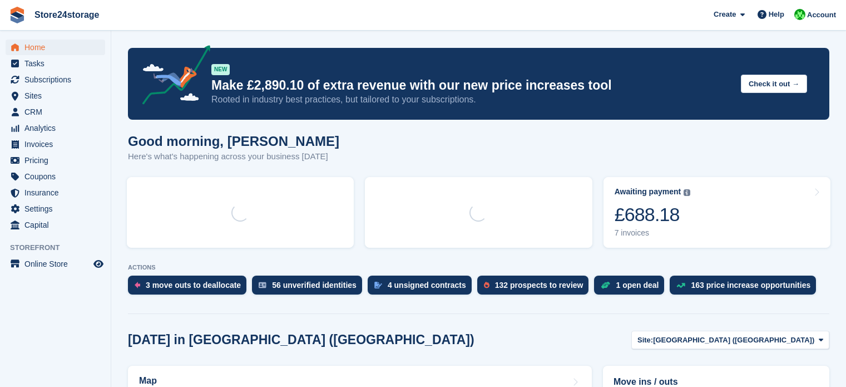  I want to click on span: Storefront, so click(60, 248).